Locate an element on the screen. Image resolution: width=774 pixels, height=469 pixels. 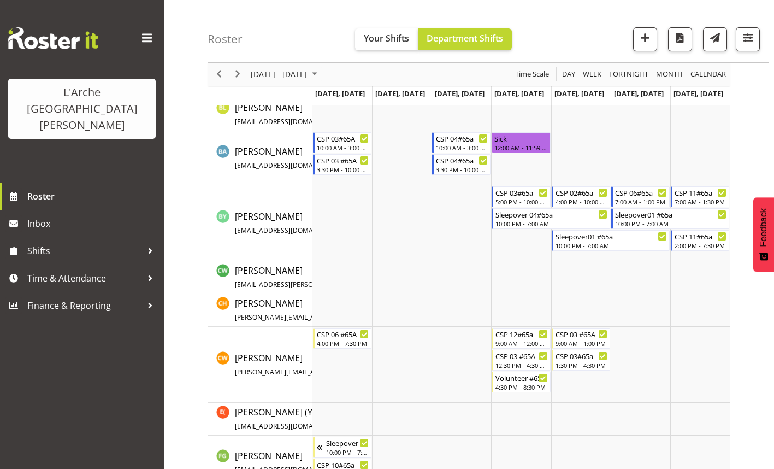
span: Your Shifts is located at coordinates (386, 38).